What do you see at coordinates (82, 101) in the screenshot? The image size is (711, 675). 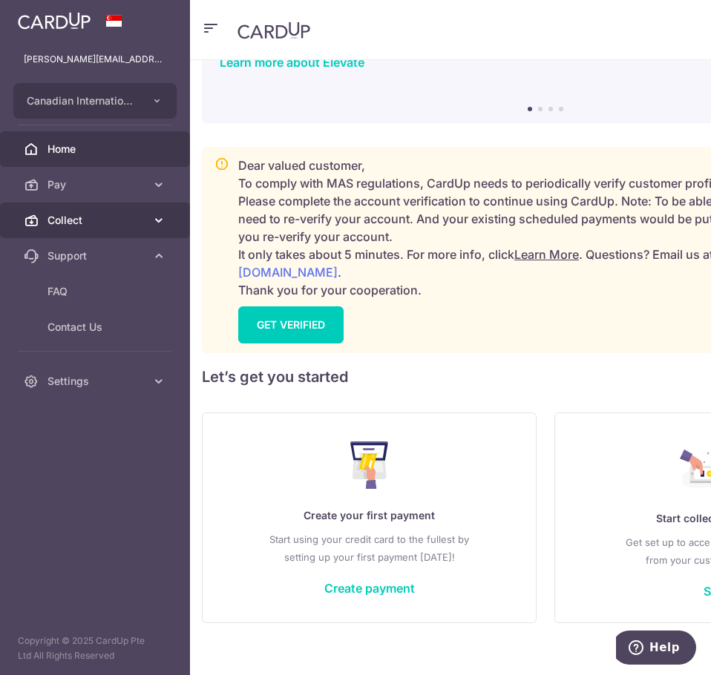 I see `span: Canadian International School Pte Ltd` at bounding box center [82, 101].